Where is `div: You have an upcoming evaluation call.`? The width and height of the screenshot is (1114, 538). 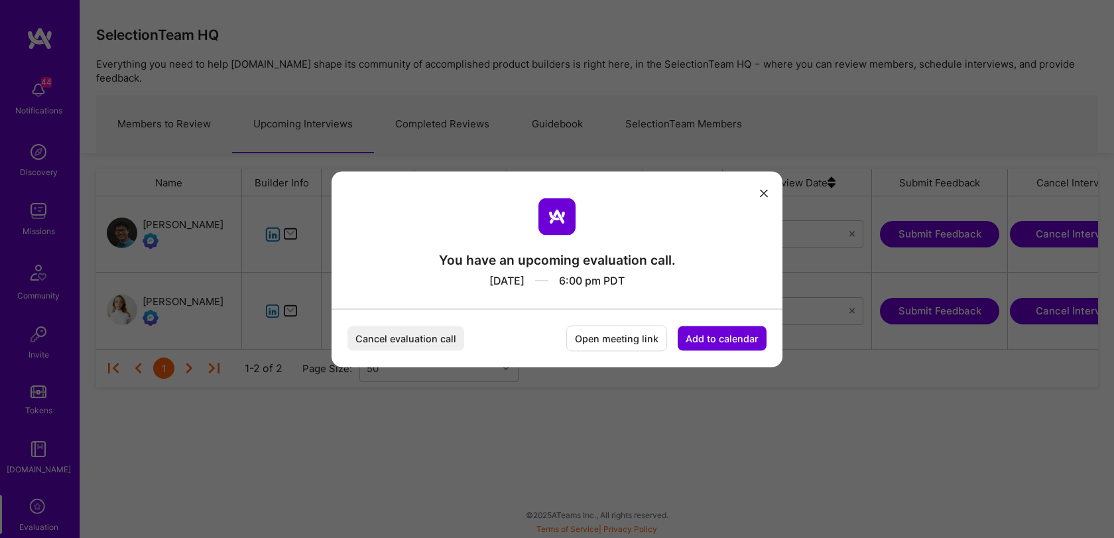
div: You have an upcoming evaluation call. is located at coordinates (557, 259).